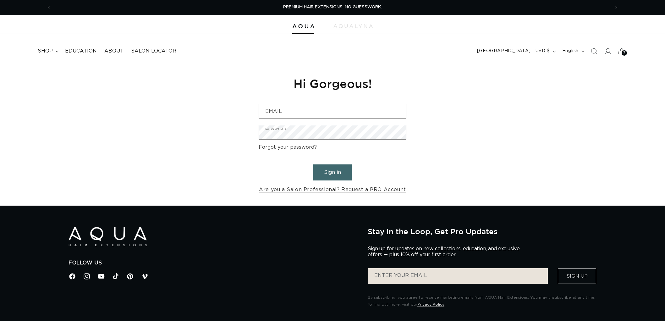 This screenshot has width=665, height=321. Describe the element at coordinates (333, 111) in the screenshot. I see `input: Email` at that location.